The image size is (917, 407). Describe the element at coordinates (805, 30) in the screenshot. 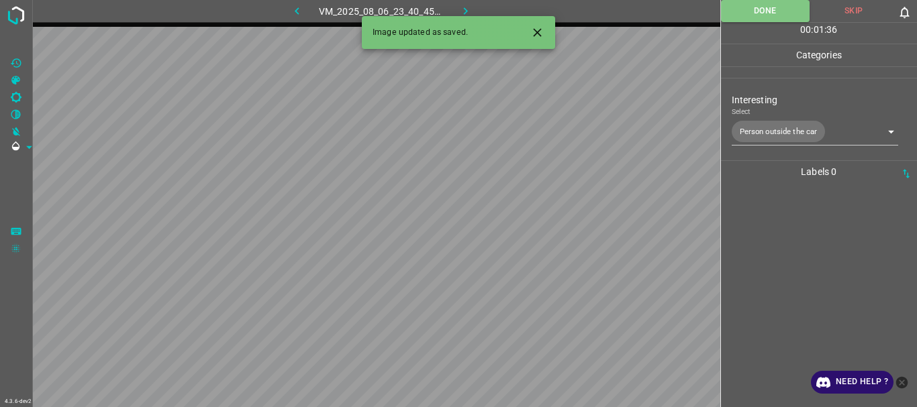

I see `p: 00` at that location.